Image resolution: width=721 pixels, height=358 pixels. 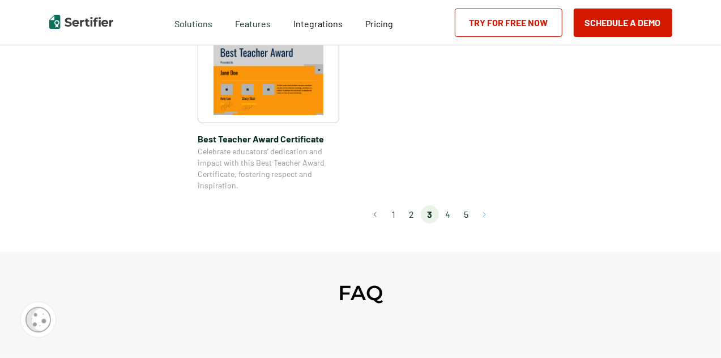 What do you see at coordinates (379, 23) in the screenshot?
I see `span: Pricing` at bounding box center [379, 23].